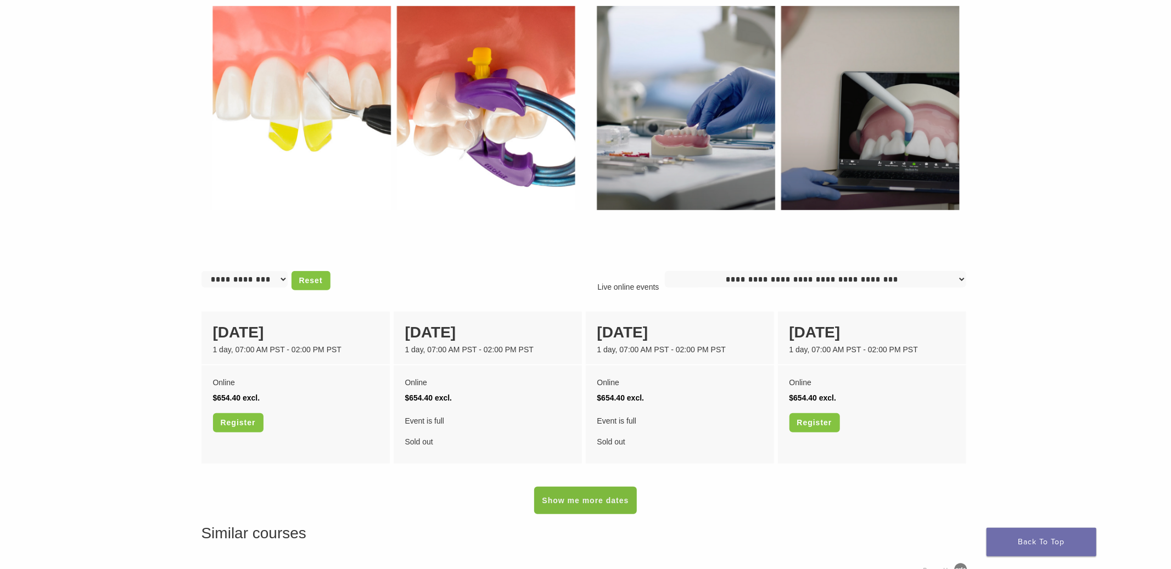 This screenshot has height=569, width=1171. I want to click on a: Back To Top, so click(1041, 542).